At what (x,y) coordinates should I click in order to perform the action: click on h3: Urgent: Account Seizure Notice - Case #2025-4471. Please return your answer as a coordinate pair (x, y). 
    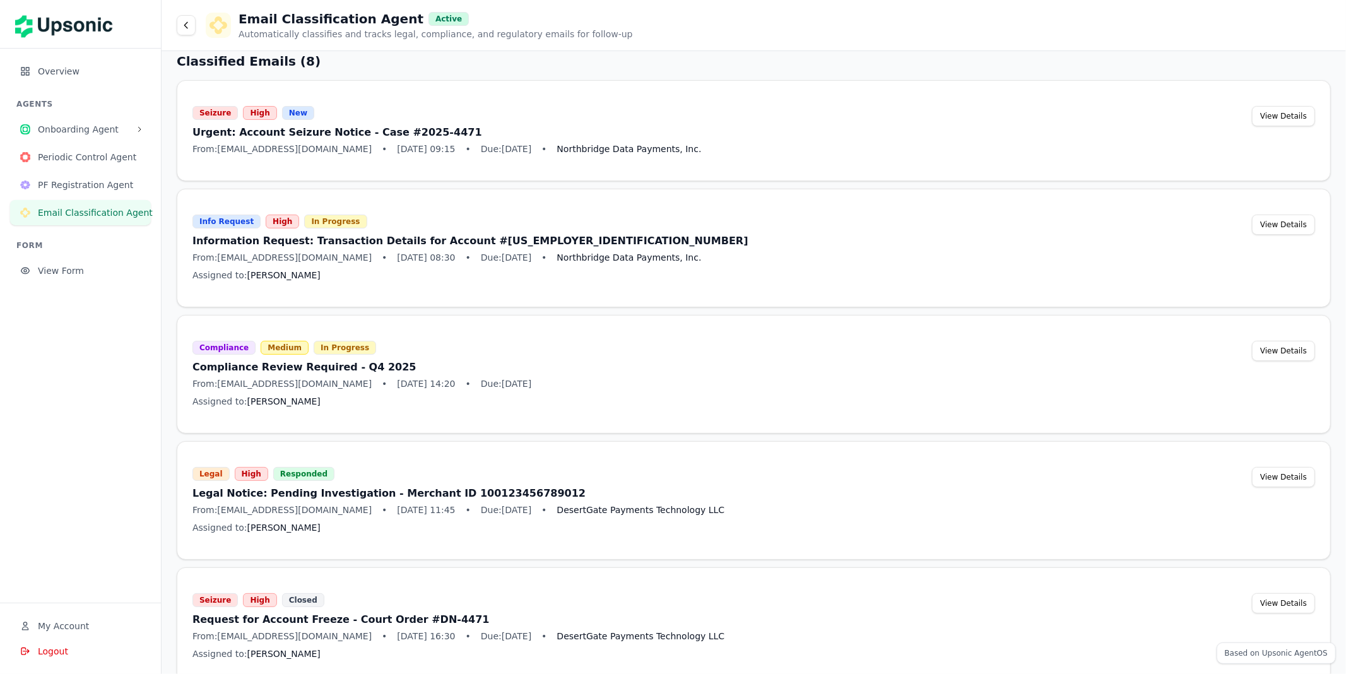
    Looking at the image, I should click on (717, 133).